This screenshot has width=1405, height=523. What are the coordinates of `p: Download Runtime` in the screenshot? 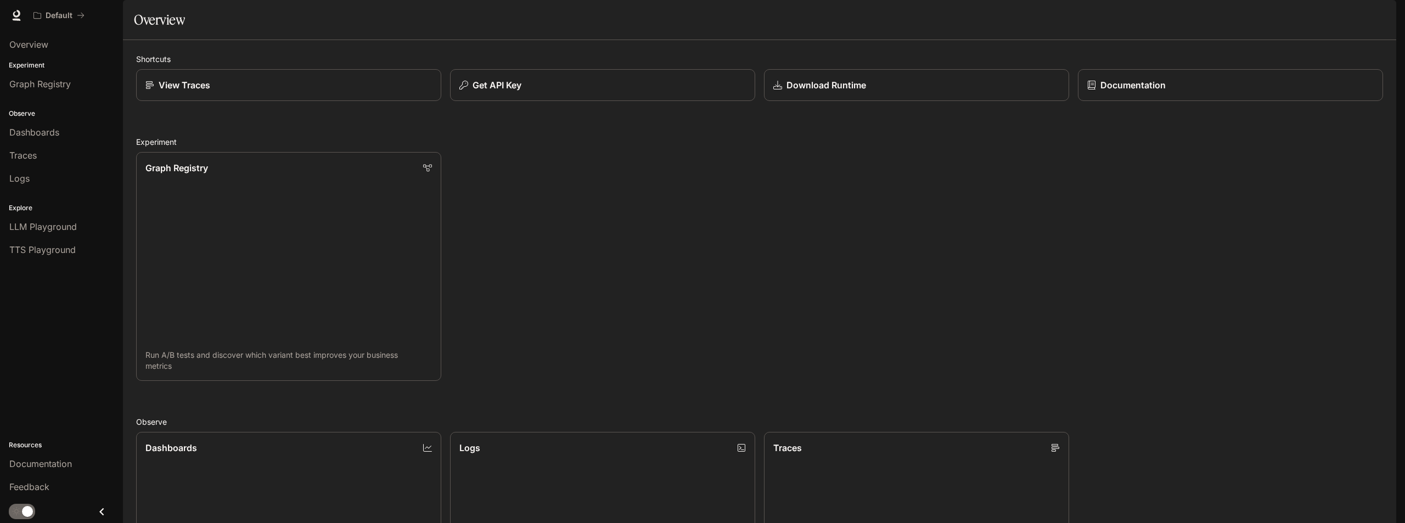 It's located at (826, 85).